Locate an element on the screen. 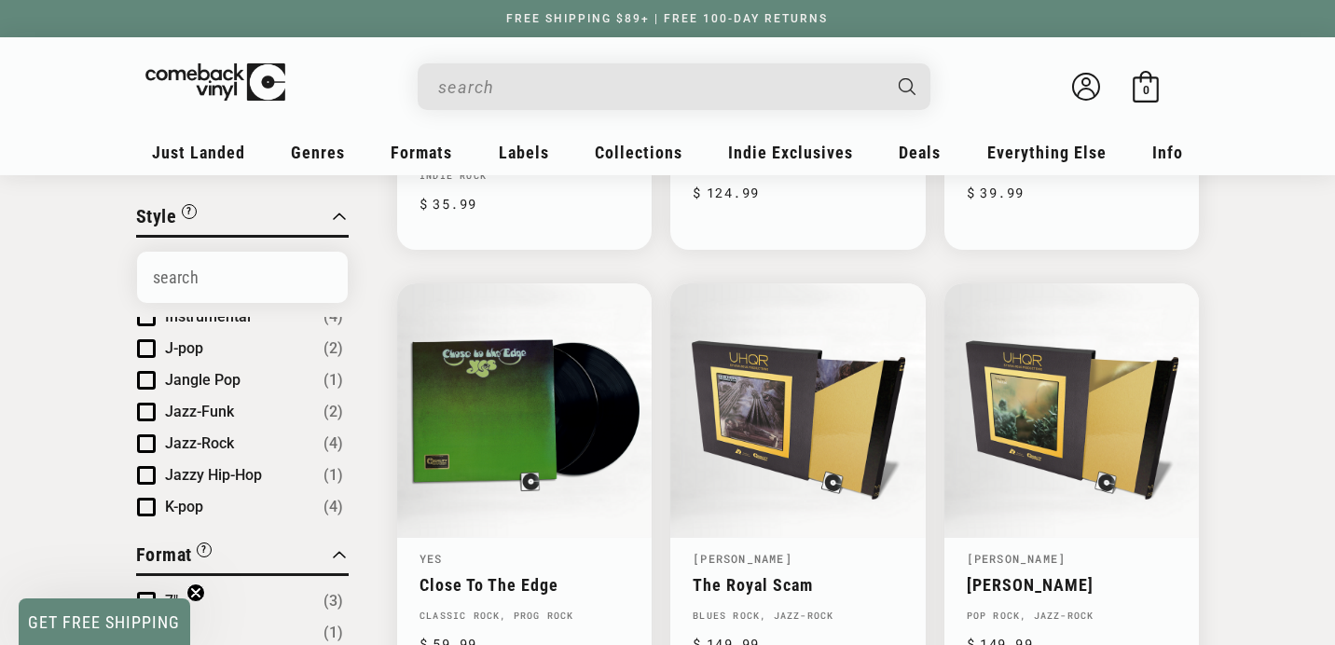 Image resolution: width=1335 pixels, height=645 pixels. div: GET FREE SHIPPINGClose teaser is located at coordinates (104, 622).